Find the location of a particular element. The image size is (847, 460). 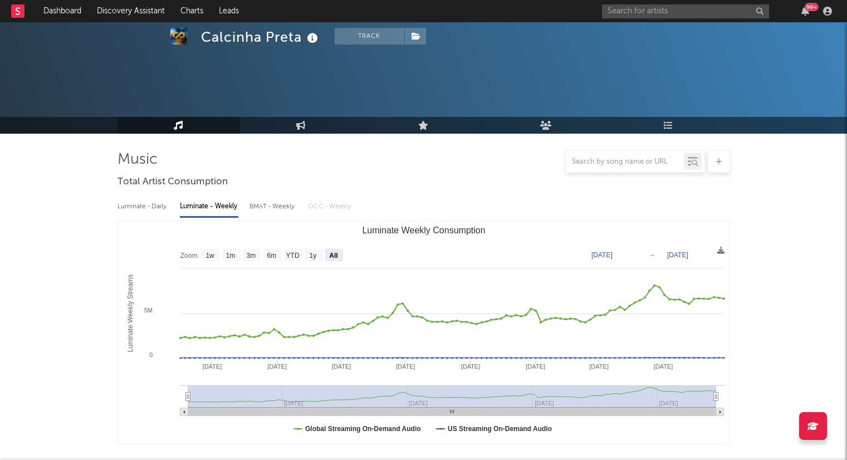

span: Total Artist Consumption is located at coordinates (173, 182).